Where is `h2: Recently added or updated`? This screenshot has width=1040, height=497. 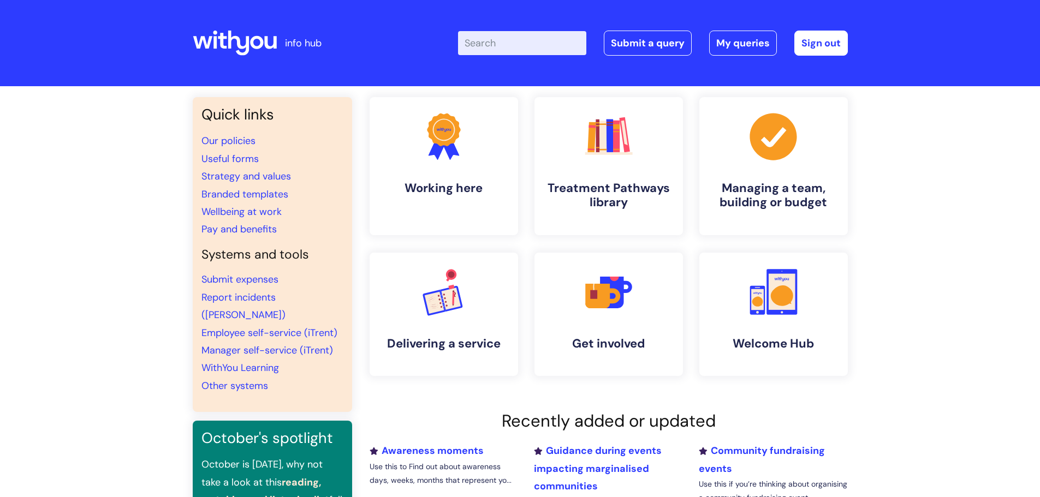 h2: Recently added or updated is located at coordinates (609, 421).